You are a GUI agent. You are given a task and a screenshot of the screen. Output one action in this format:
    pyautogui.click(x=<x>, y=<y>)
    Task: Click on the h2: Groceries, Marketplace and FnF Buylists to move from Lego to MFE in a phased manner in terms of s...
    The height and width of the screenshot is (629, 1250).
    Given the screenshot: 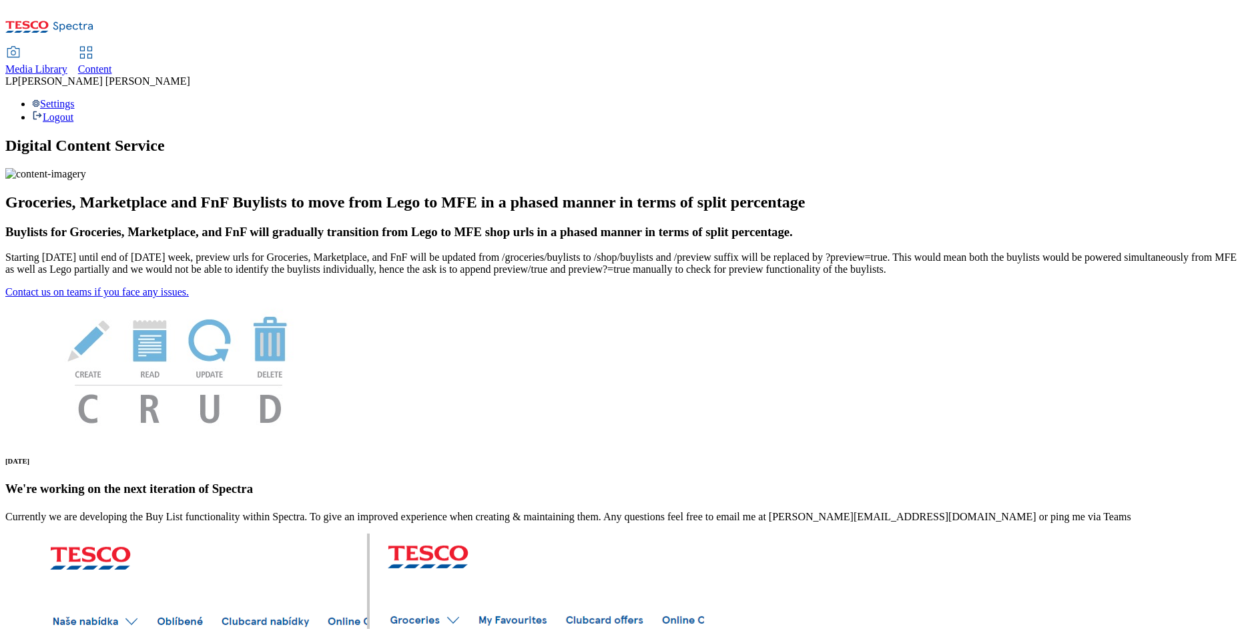 What is the action you would take?
    pyautogui.click(x=625, y=202)
    